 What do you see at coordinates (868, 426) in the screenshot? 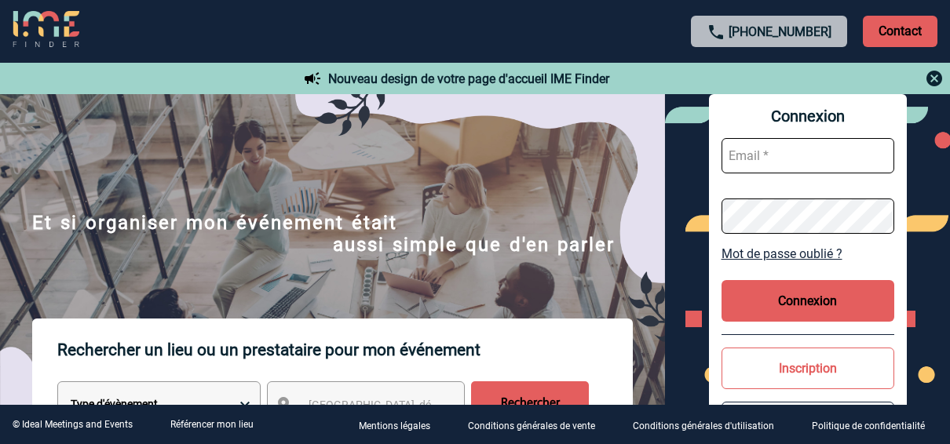
I see `p: Politique de confidentialité` at bounding box center [868, 426].